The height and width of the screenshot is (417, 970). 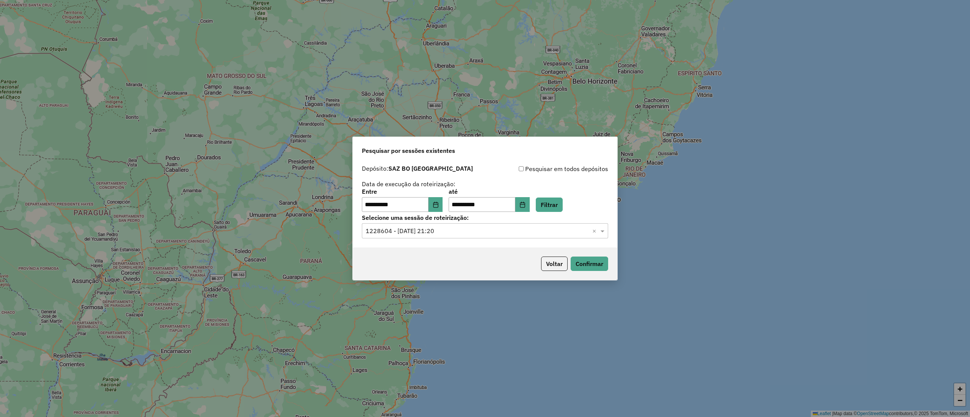 What do you see at coordinates (589, 264) in the screenshot?
I see `button: Confirmar` at bounding box center [589, 264].